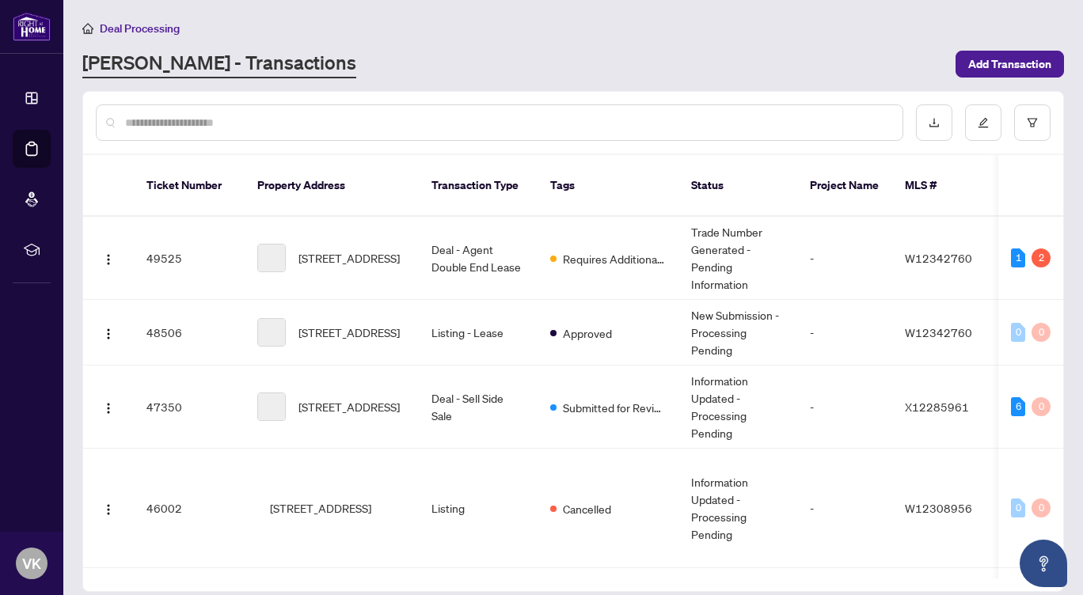  Describe the element at coordinates (189, 333) in the screenshot. I see `td: 48506` at that location.